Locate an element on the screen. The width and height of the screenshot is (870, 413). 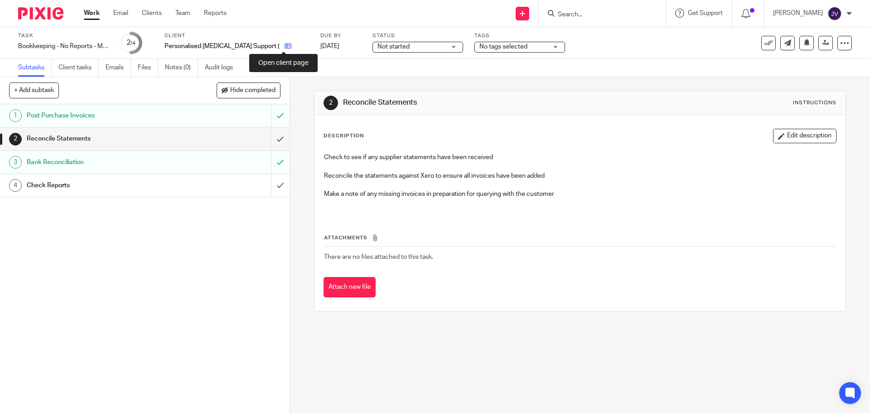
span: Hide completed is located at coordinates (253, 91).